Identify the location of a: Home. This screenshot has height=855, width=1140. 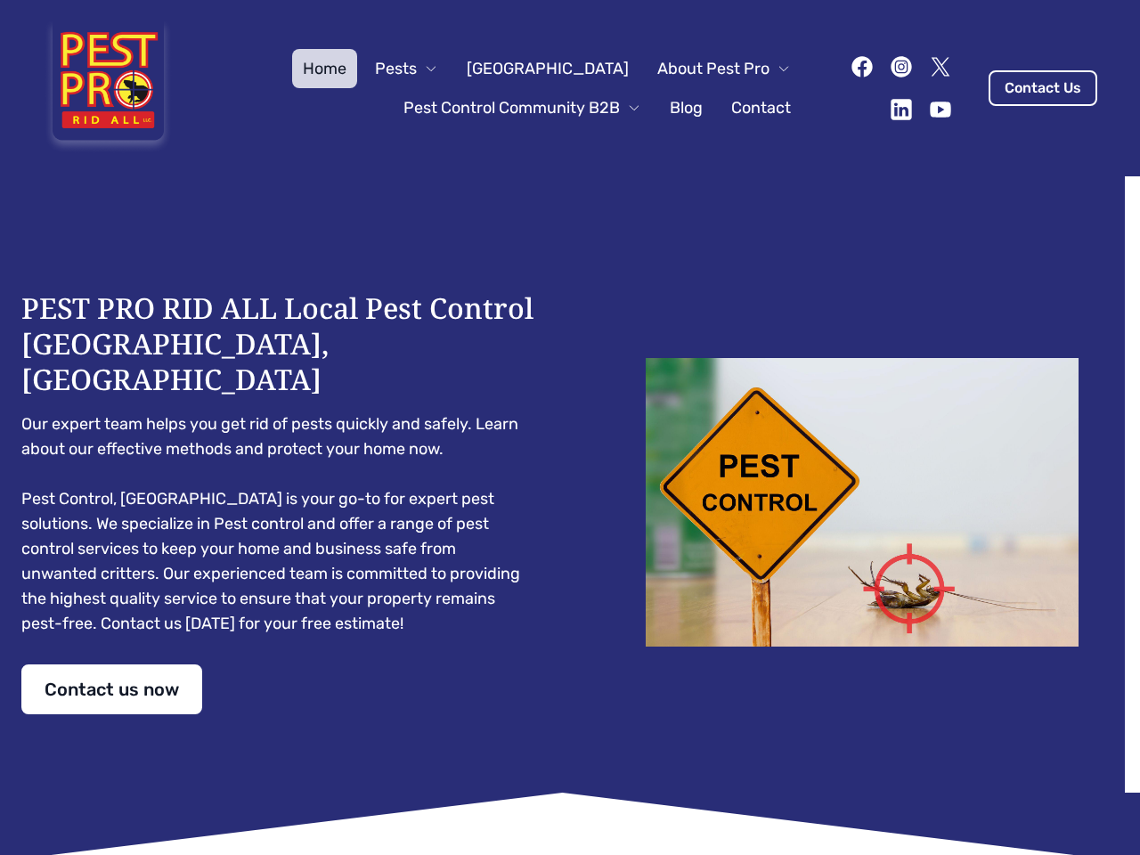
(324, 69).